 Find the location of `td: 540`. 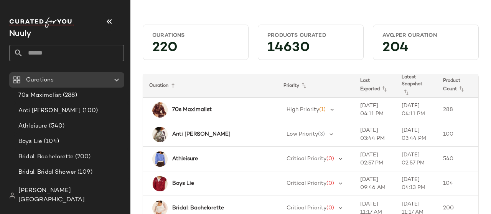

td: 540 is located at coordinates (457, 159).